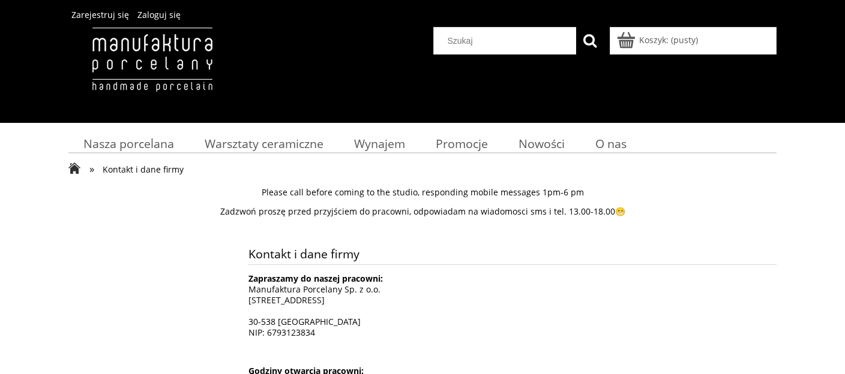 This screenshot has width=845, height=374. Describe the element at coordinates (264, 143) in the screenshot. I see `a: Warsztaty ceramiczne` at that location.